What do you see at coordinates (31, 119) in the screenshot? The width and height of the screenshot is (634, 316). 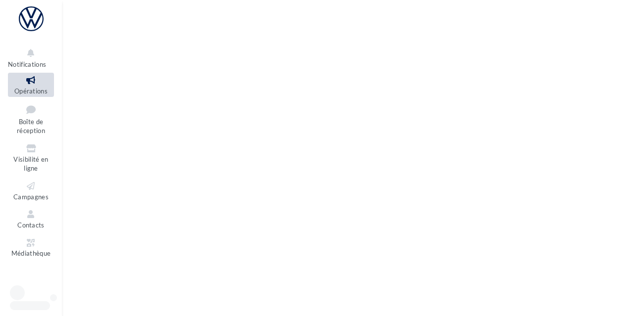 I see `a: Boîte de réception` at bounding box center [31, 119].